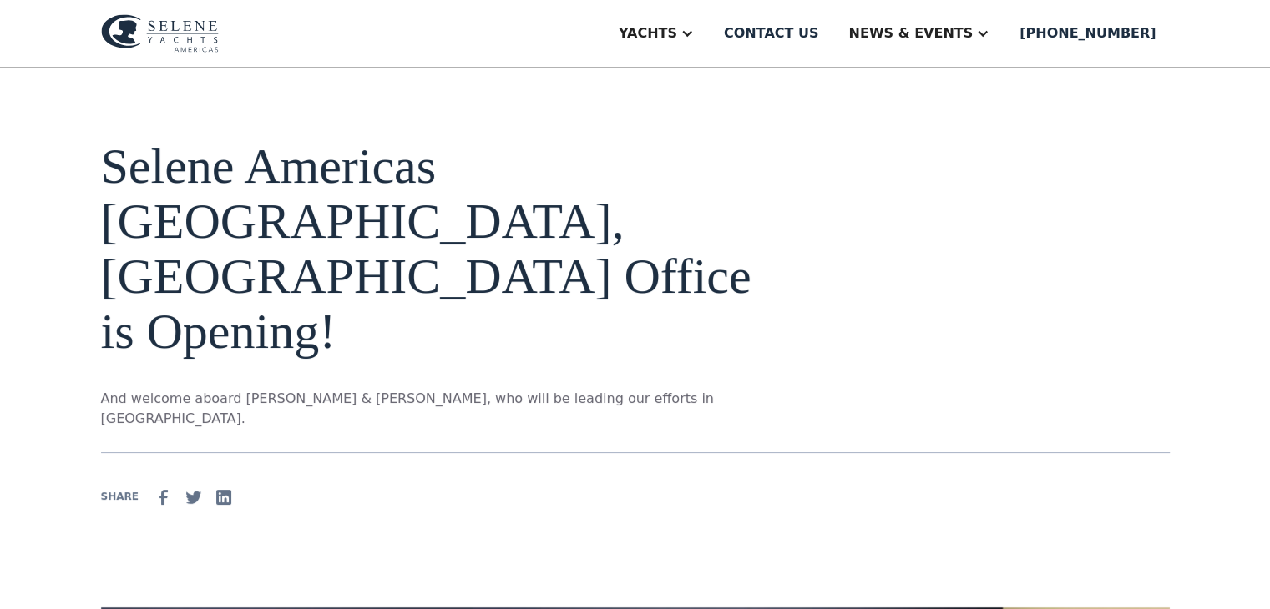  Describe the element at coordinates (771, 33) in the screenshot. I see `div: Contact us` at that location.